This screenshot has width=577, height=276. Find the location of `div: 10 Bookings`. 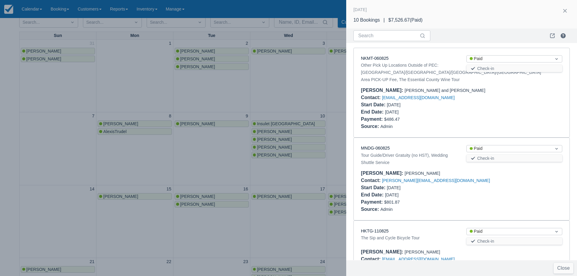

div: 10 Bookings is located at coordinates (367, 20).